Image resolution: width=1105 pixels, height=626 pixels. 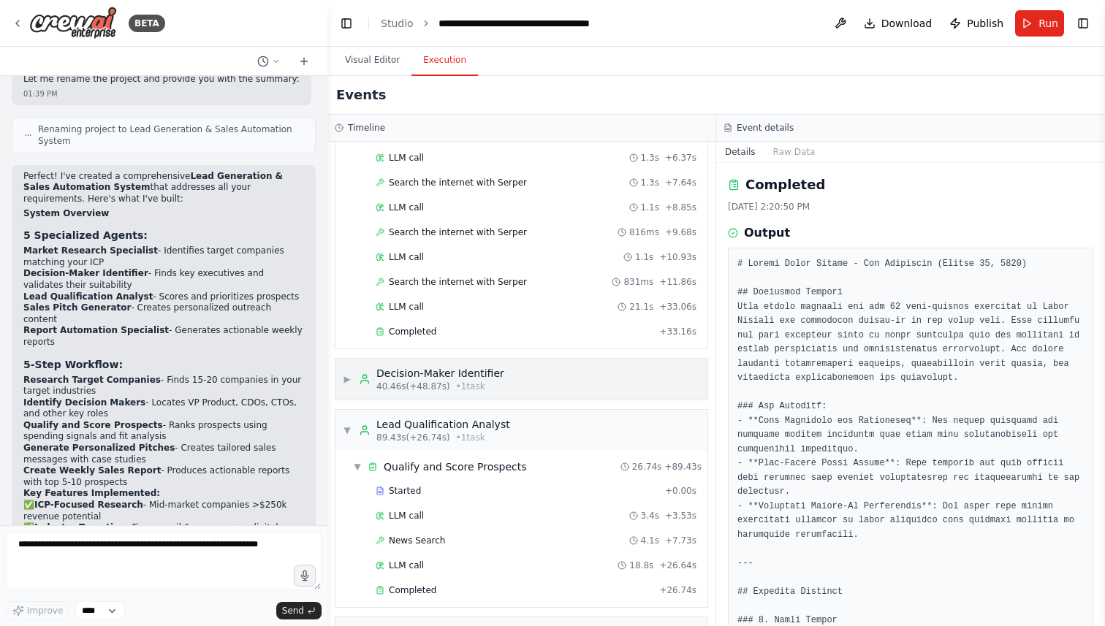 I want to click on span: News Search, so click(x=416, y=541).